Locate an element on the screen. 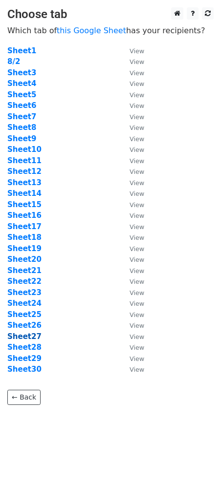  a: Sheet5 is located at coordinates (22, 95).